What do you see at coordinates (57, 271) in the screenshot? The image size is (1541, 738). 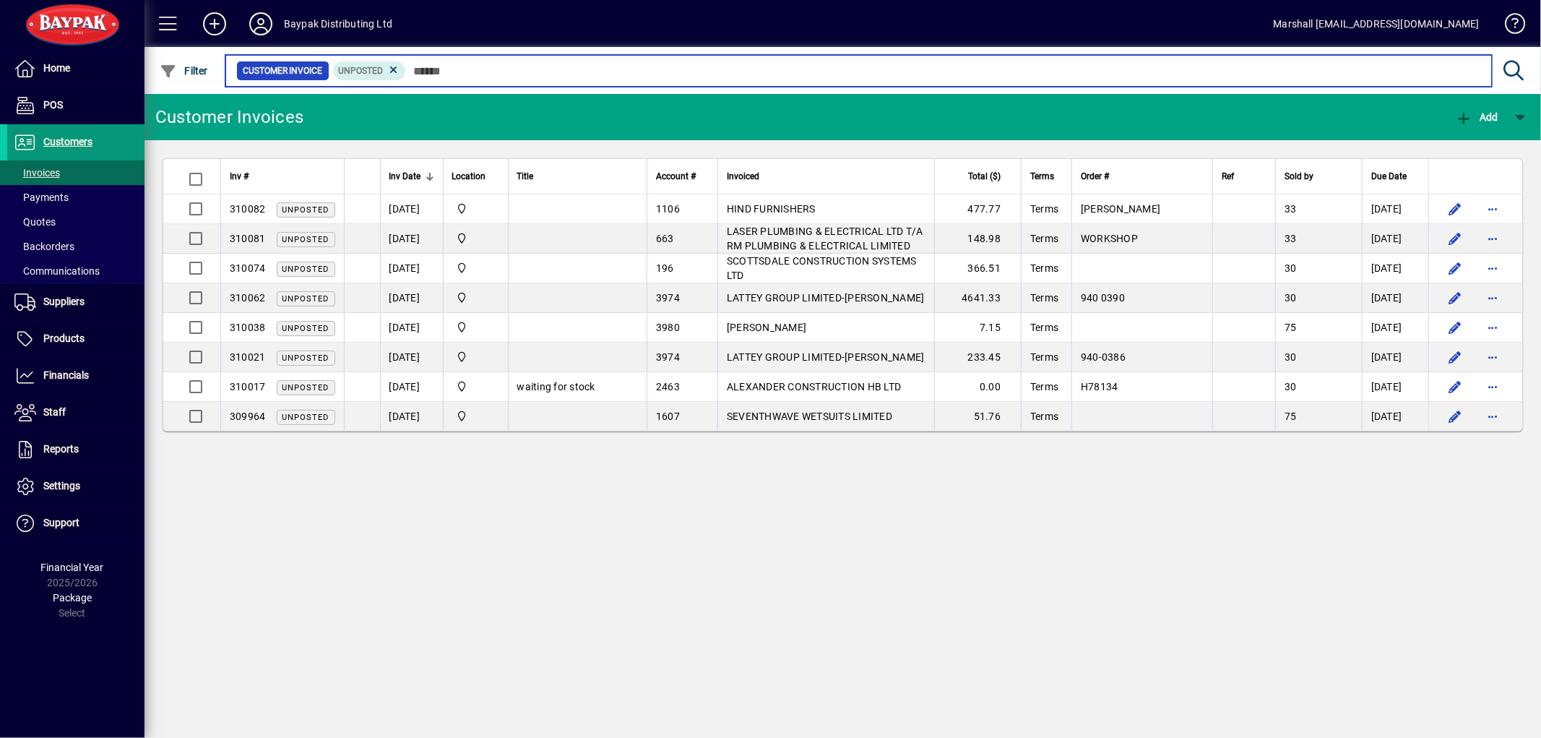 I see `span: Communications` at bounding box center [57, 271].